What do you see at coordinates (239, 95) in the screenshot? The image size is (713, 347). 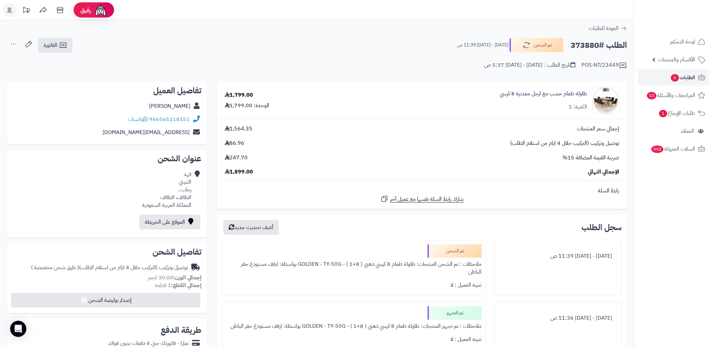 I see `div: 1,799.00` at bounding box center [239, 95].